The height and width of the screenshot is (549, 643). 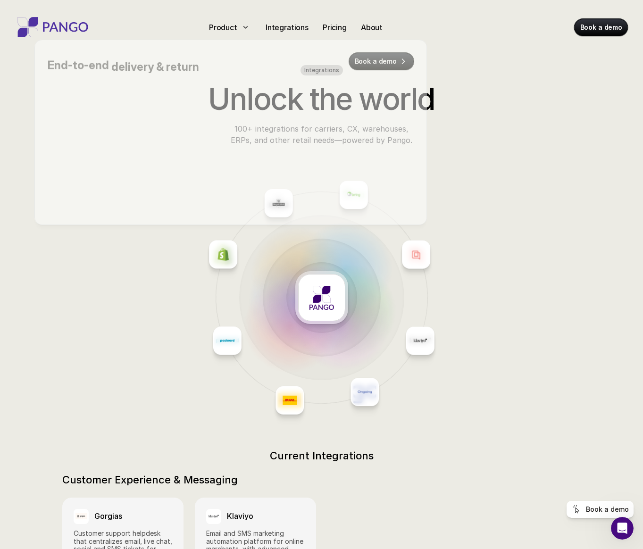 I want to click on span: delivery, so click(x=133, y=67).